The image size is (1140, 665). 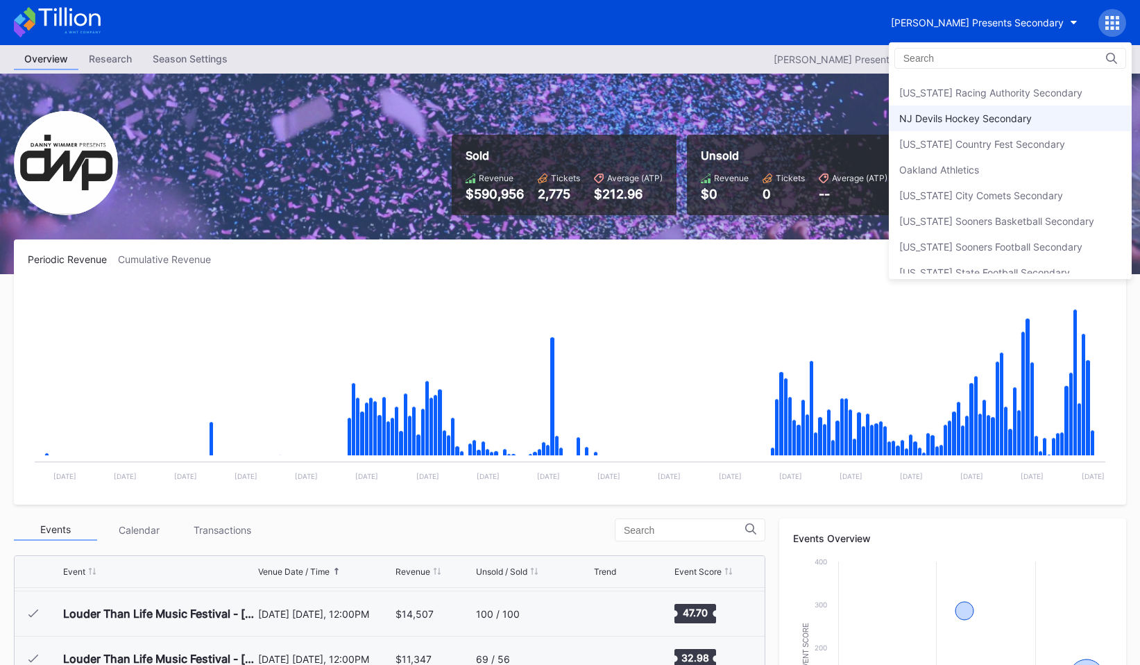 What do you see at coordinates (964, 58) in the screenshot?
I see `input: Search` at bounding box center [964, 58].